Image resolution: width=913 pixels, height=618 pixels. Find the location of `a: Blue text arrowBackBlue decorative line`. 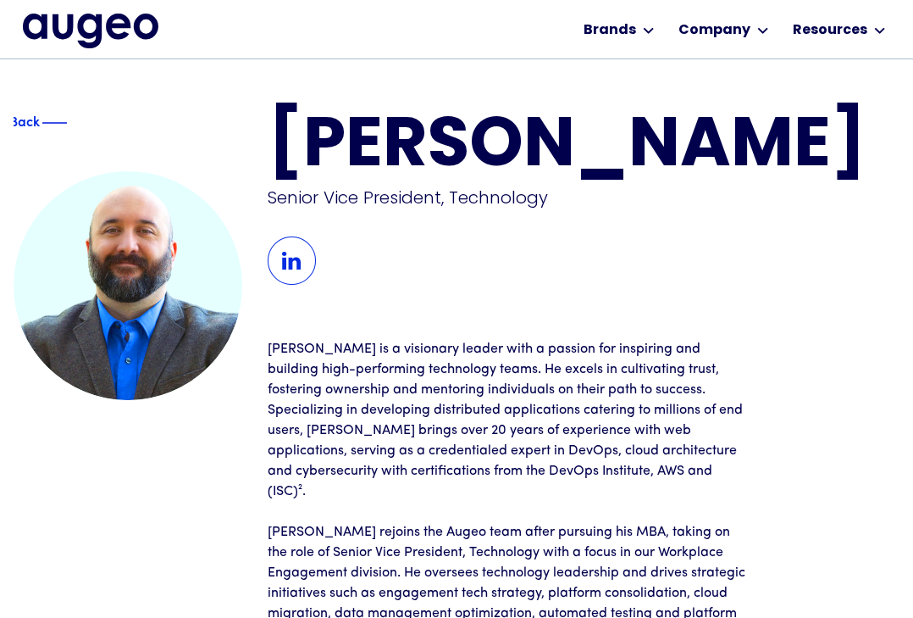

a: Blue text arrowBackBlue decorative line is located at coordinates (49, 122).